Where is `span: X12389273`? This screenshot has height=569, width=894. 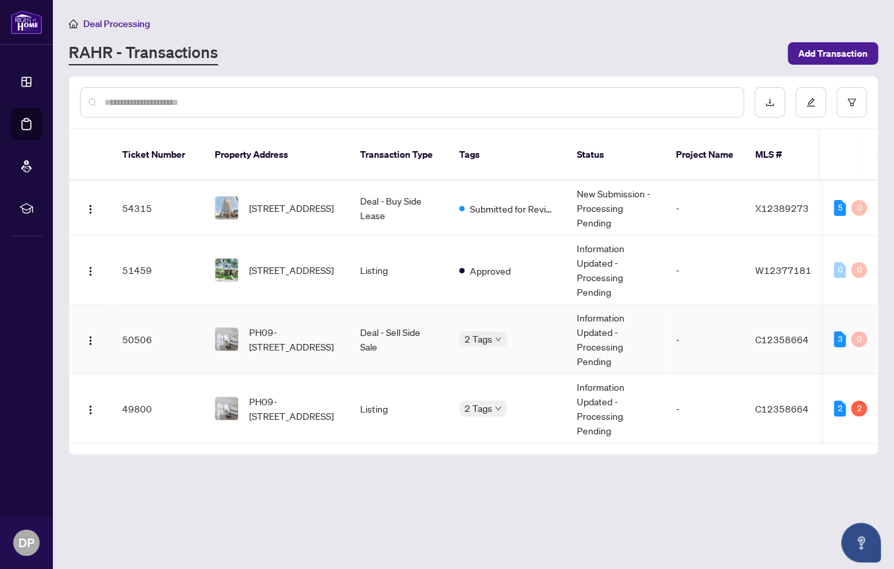 span: X12389273 is located at coordinates (781, 208).